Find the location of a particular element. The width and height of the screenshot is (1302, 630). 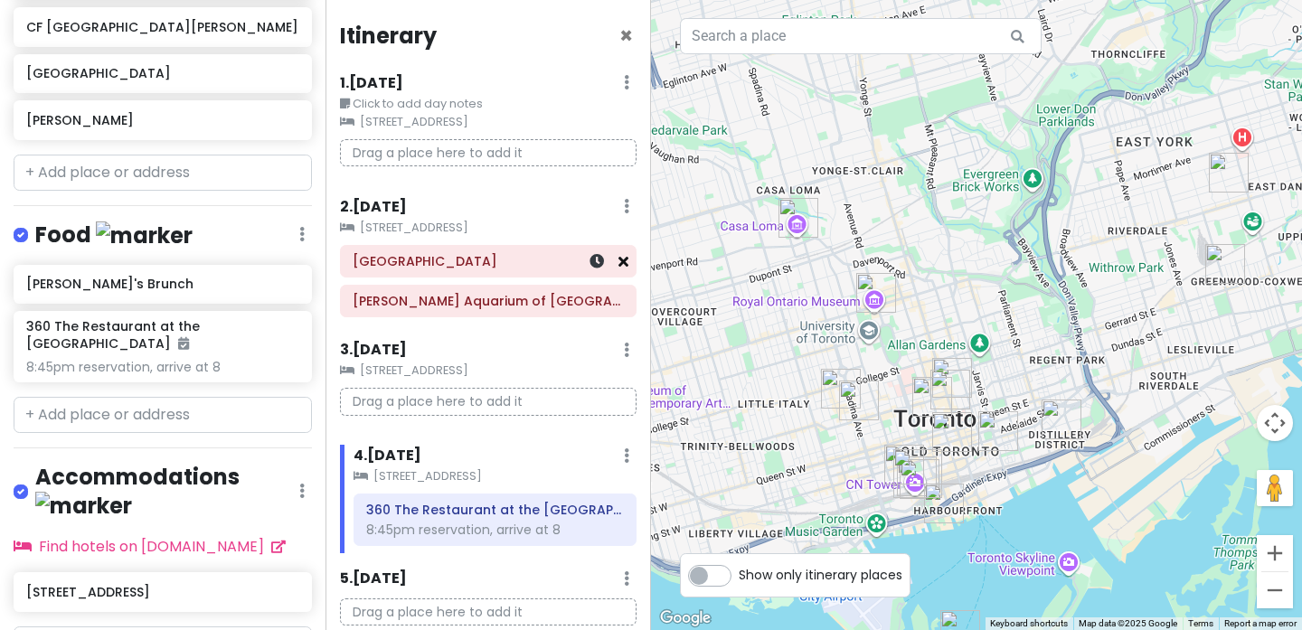

a: Open this area in Google Maps (opens a new window) is located at coordinates (685, 619).